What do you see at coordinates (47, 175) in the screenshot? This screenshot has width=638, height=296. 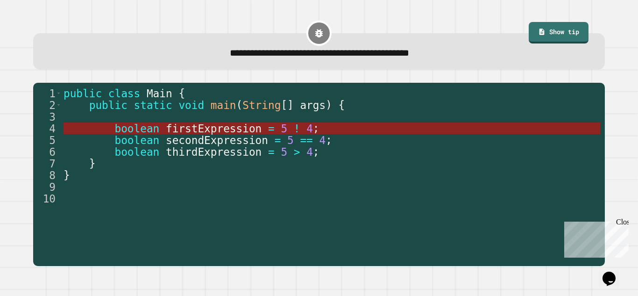 I see `div: 8` at bounding box center [47, 175].